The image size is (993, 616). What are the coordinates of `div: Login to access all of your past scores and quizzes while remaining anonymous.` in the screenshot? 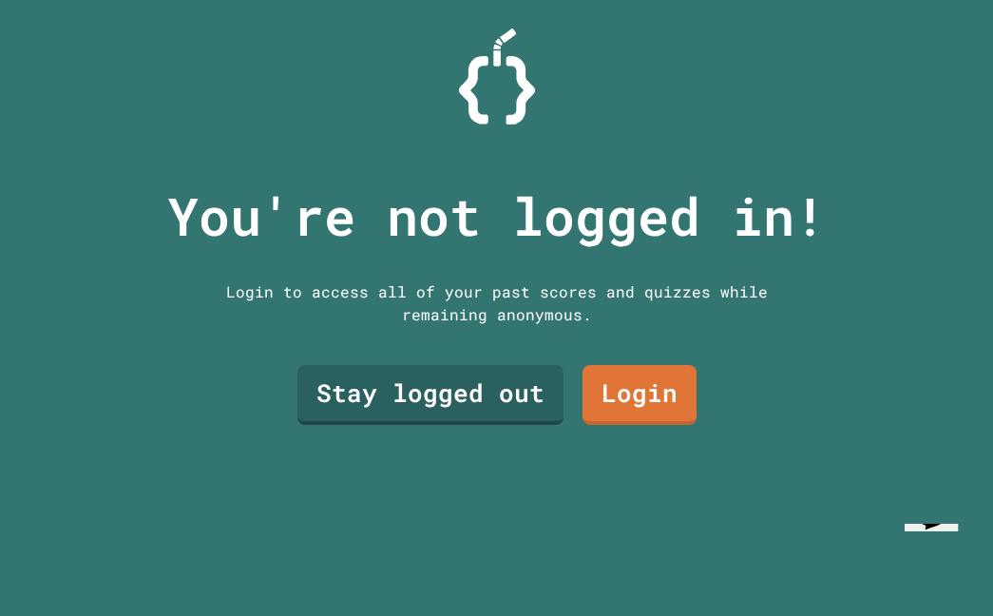 It's located at (497, 303).